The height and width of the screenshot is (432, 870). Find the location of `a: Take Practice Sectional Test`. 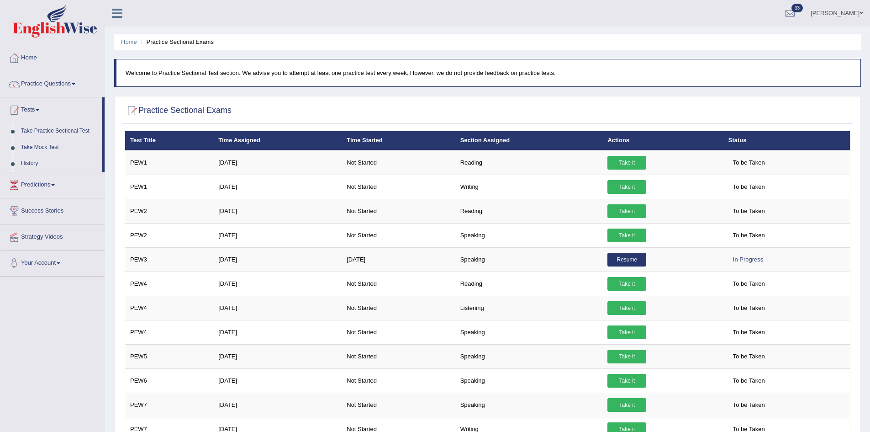

a: Take Practice Sectional Test is located at coordinates (59, 131).